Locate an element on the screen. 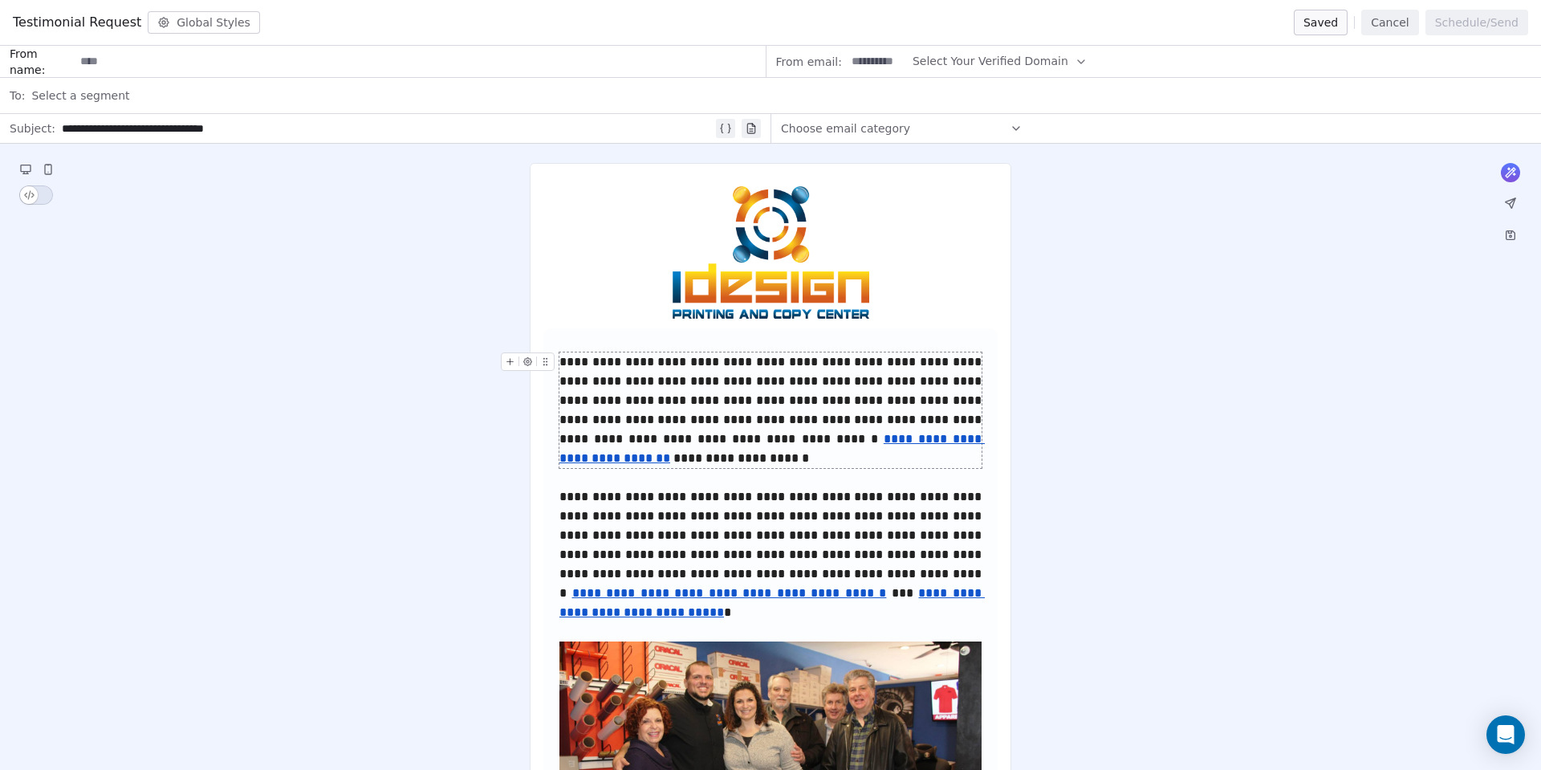  span: From name: is located at coordinates (42, 62).